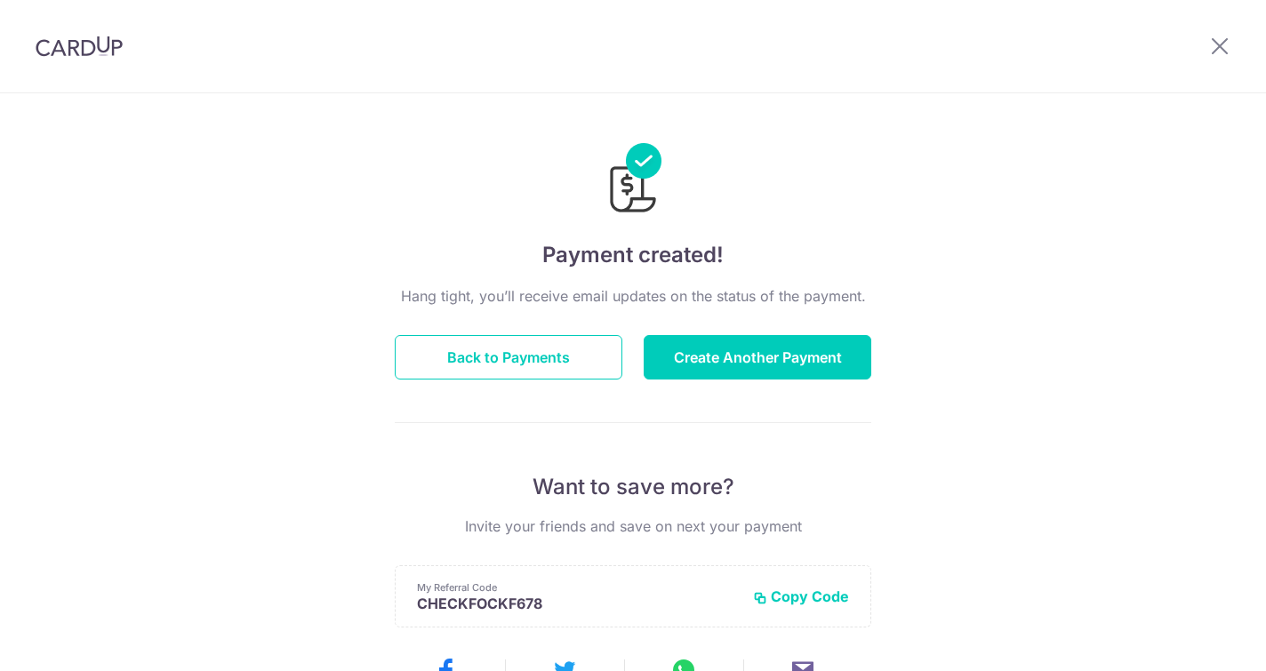 The width and height of the screenshot is (1266, 671). Describe the element at coordinates (578, 604) in the screenshot. I see `p: CHECKFOCKF678` at that location.